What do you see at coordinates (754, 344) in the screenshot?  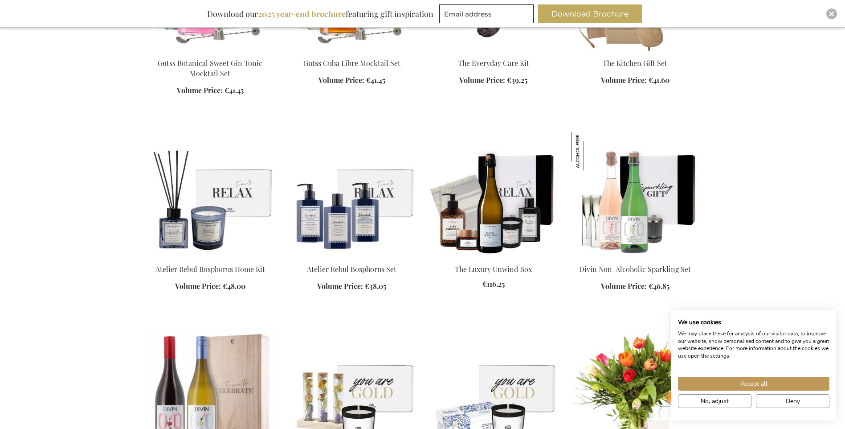 I see `p: We may place these for analysis of our visitor data, to improve our website, show personalised co...` at bounding box center [754, 344].